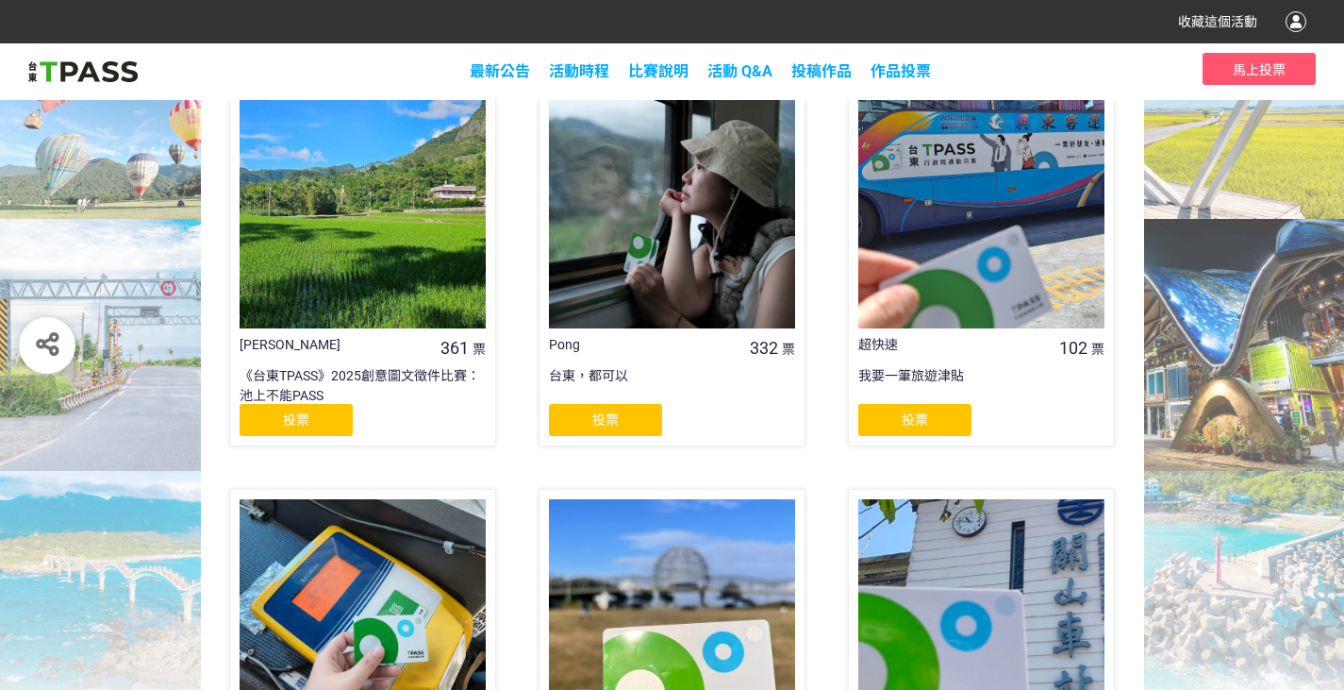 This screenshot has width=1344, height=690. Describe the element at coordinates (672, 258) in the screenshot. I see `a: Pong332票台東，都可以投票` at that location.